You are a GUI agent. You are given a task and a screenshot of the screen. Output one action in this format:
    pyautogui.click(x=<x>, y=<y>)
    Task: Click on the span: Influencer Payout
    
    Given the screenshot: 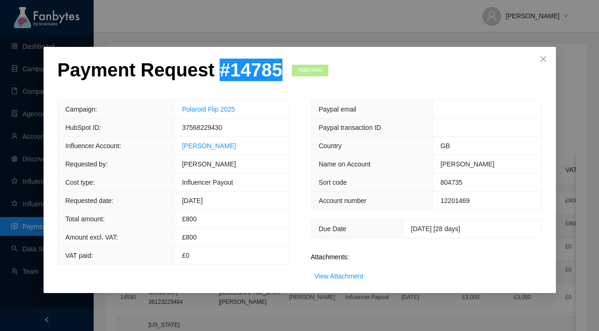 What is the action you would take?
    pyautogui.click(x=207, y=182)
    